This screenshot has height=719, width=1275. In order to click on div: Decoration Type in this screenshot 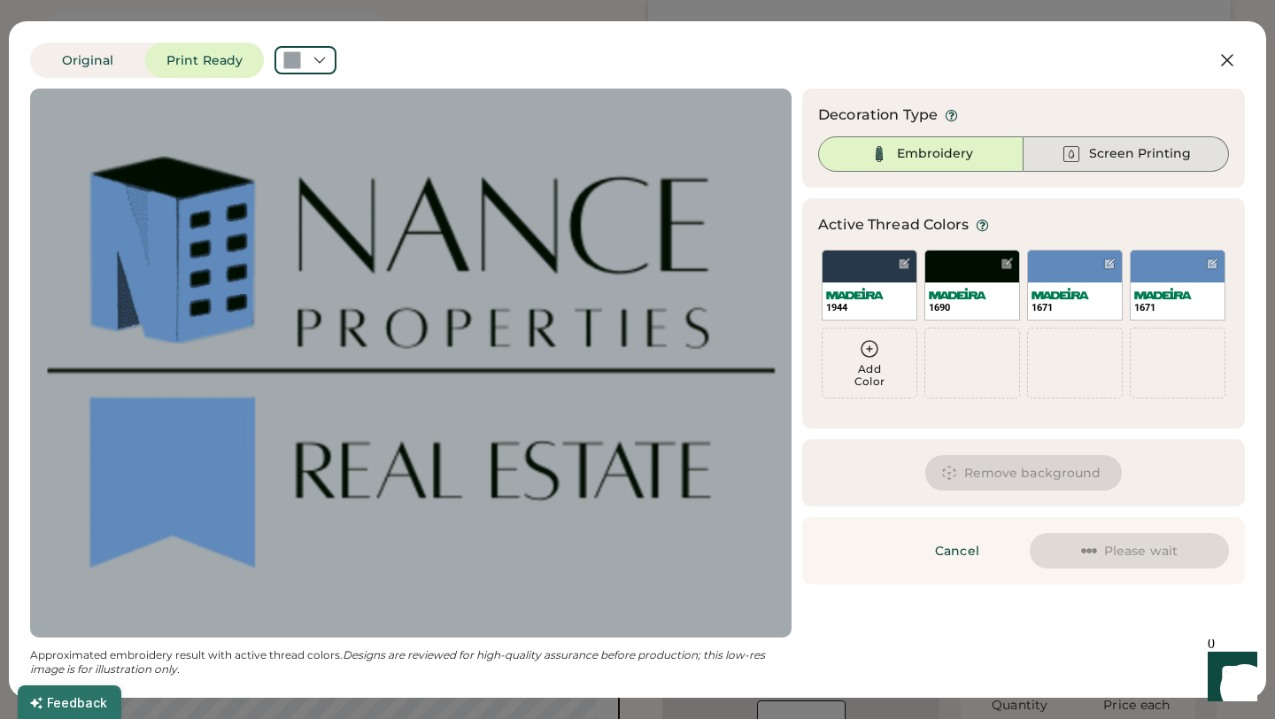, I will do `click(877, 115)`.